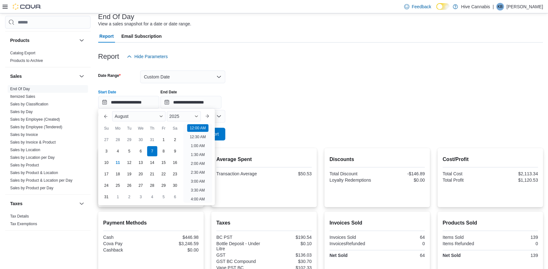  What do you see at coordinates (20, 89) in the screenshot?
I see `a: End Of Day` at bounding box center [20, 89].